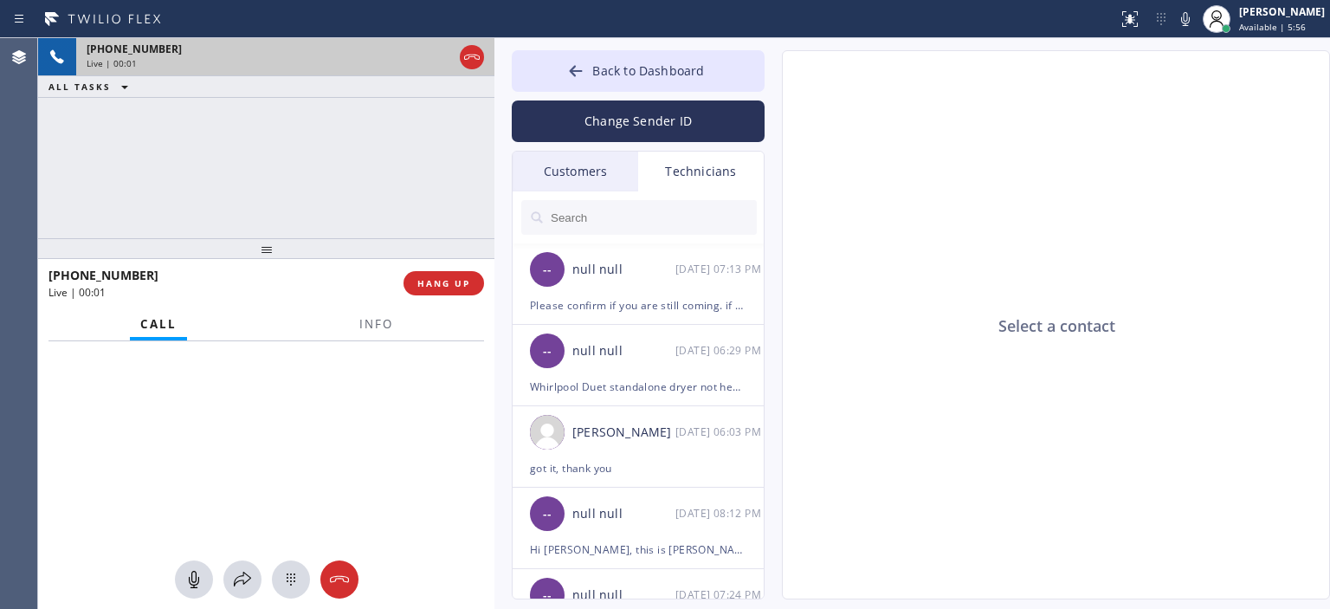 The width and height of the screenshot is (1330, 609). What do you see at coordinates (653, 217) in the screenshot?
I see `input: Search` at bounding box center [653, 217].